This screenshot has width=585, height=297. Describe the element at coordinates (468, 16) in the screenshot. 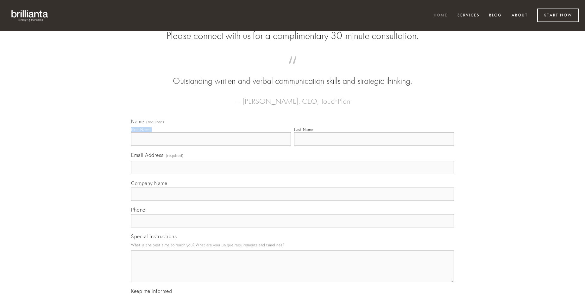

I see `a: Services` at that location.